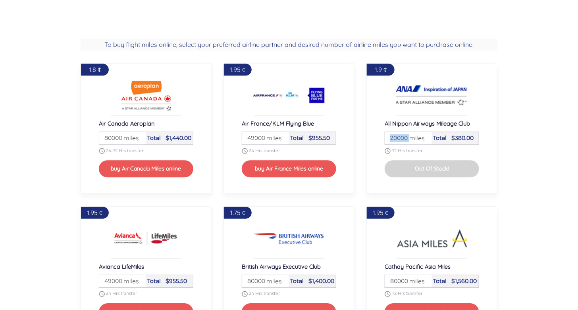 The width and height of the screenshot is (578, 310). I want to click on span: $1,560.00, so click(464, 281).